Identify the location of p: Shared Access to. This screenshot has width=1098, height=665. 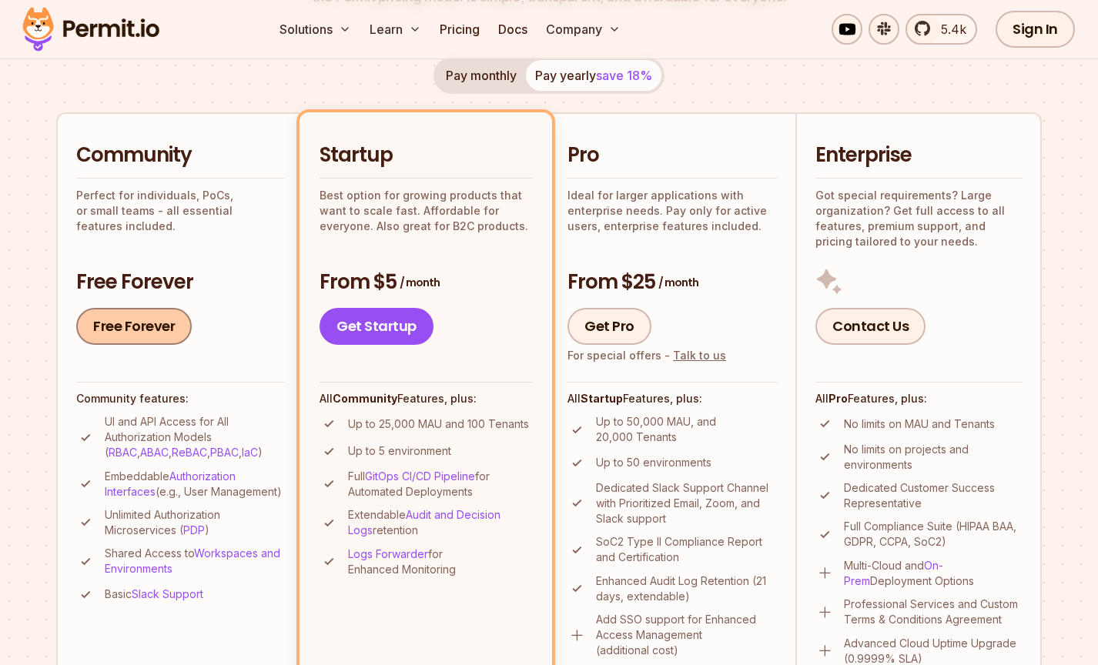
(194, 561).